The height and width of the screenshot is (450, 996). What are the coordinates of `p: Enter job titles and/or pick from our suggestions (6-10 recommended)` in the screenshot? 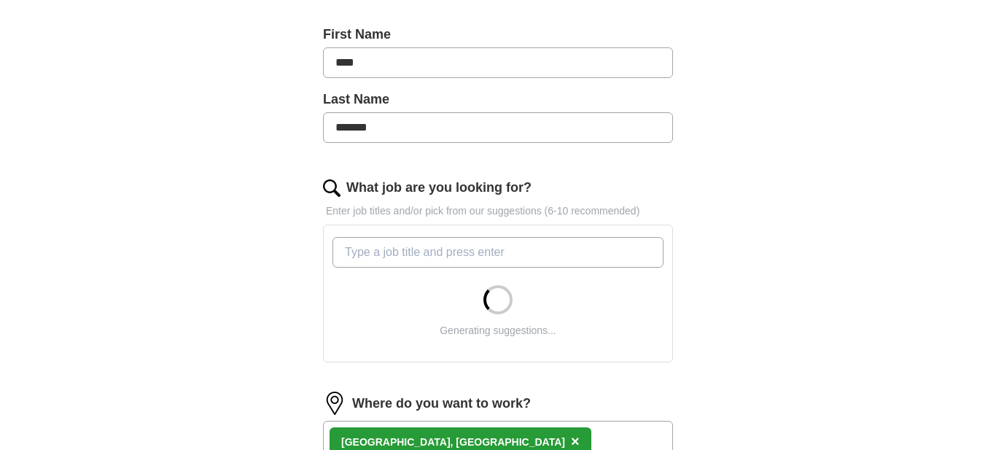 It's located at (498, 211).